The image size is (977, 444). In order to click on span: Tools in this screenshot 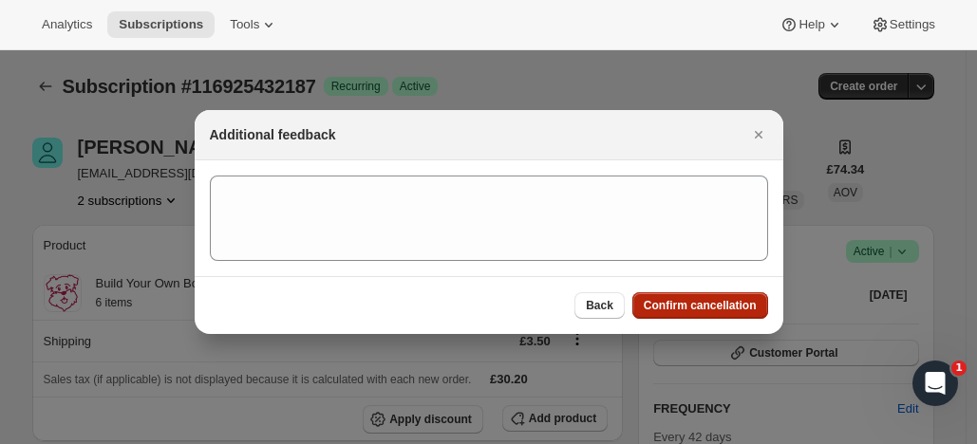, I will do `click(244, 25)`.